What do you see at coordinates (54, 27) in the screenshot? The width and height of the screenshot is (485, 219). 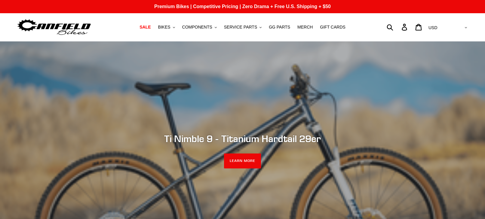 I see `img: Canfield Bikes` at bounding box center [54, 27].